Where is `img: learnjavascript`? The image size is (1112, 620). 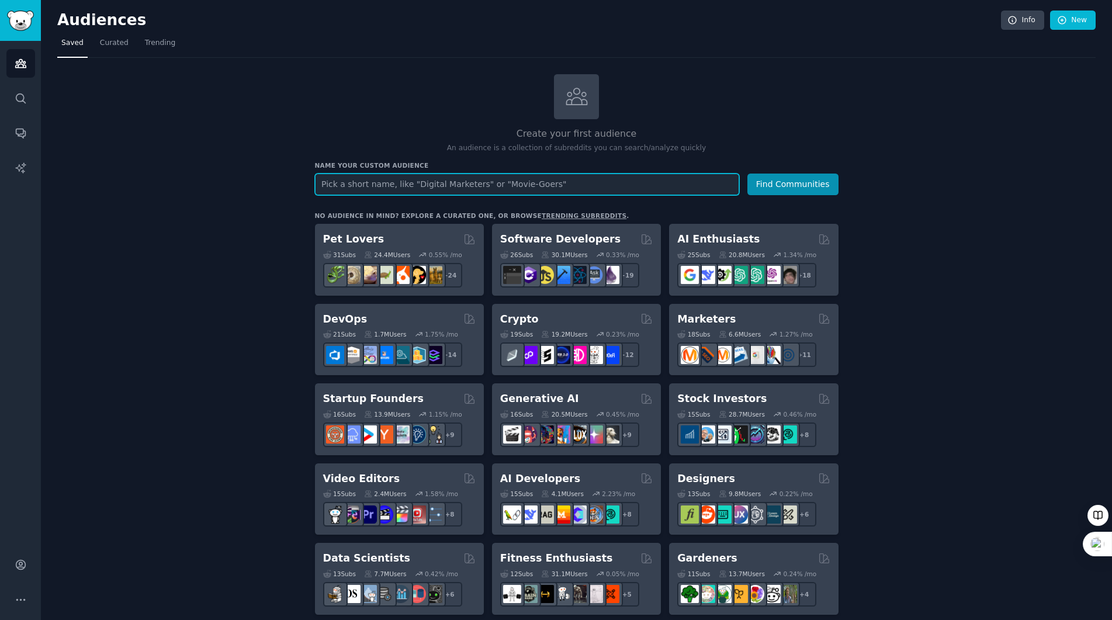
img: learnjavascript is located at coordinates (545, 275).